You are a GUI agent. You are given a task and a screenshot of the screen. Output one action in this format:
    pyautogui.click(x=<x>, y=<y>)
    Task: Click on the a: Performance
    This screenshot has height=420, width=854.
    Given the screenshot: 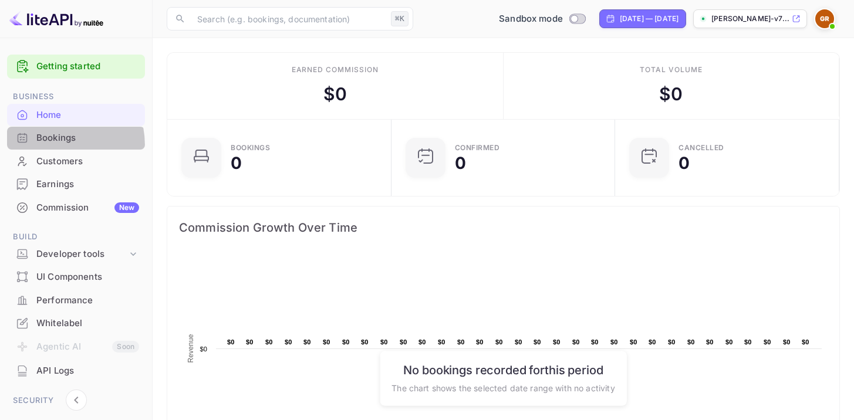 What is the action you would take?
    pyautogui.click(x=76, y=300)
    